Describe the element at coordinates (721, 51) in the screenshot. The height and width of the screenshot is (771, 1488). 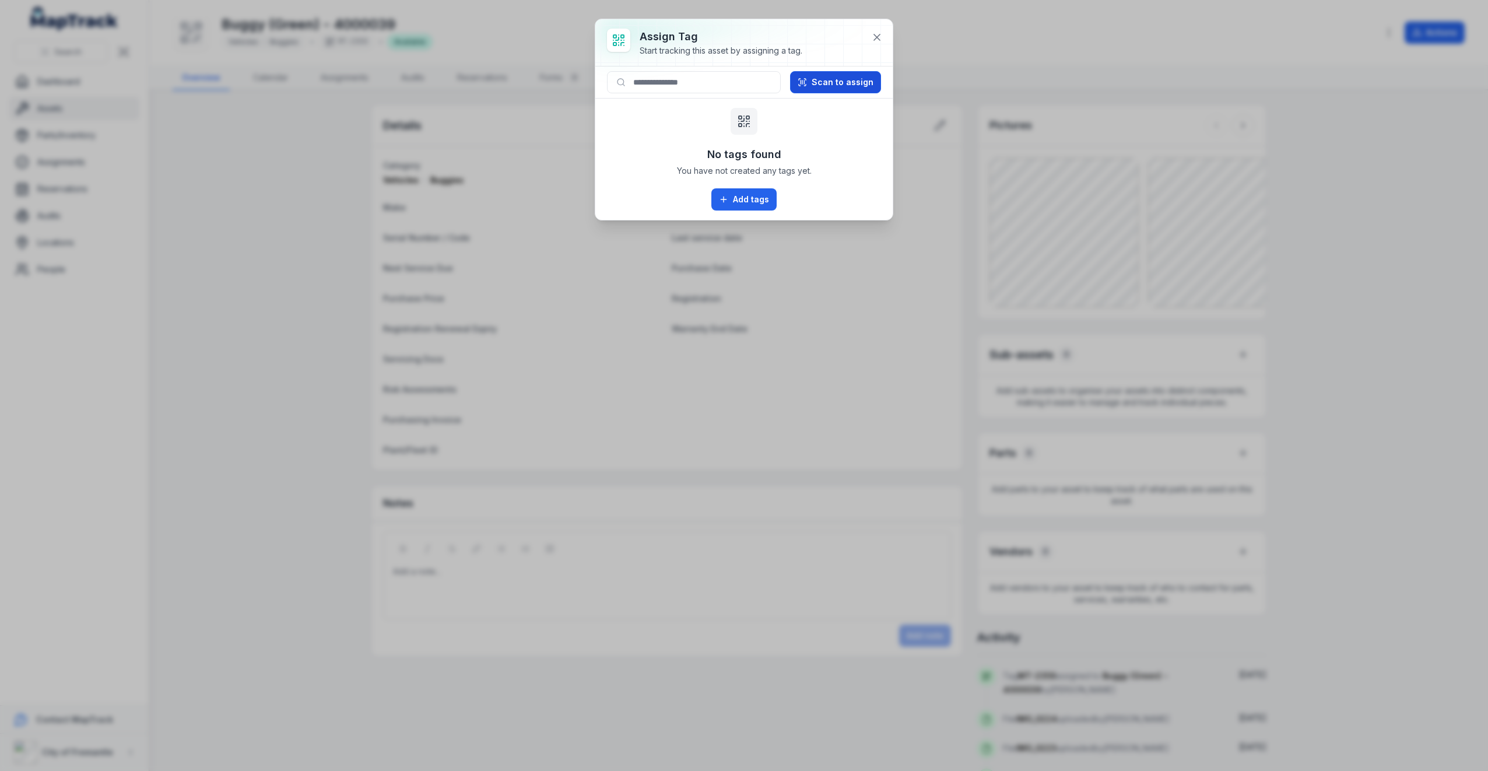
I see `div: Start tracking this asset by assigning a tag.` at that location.